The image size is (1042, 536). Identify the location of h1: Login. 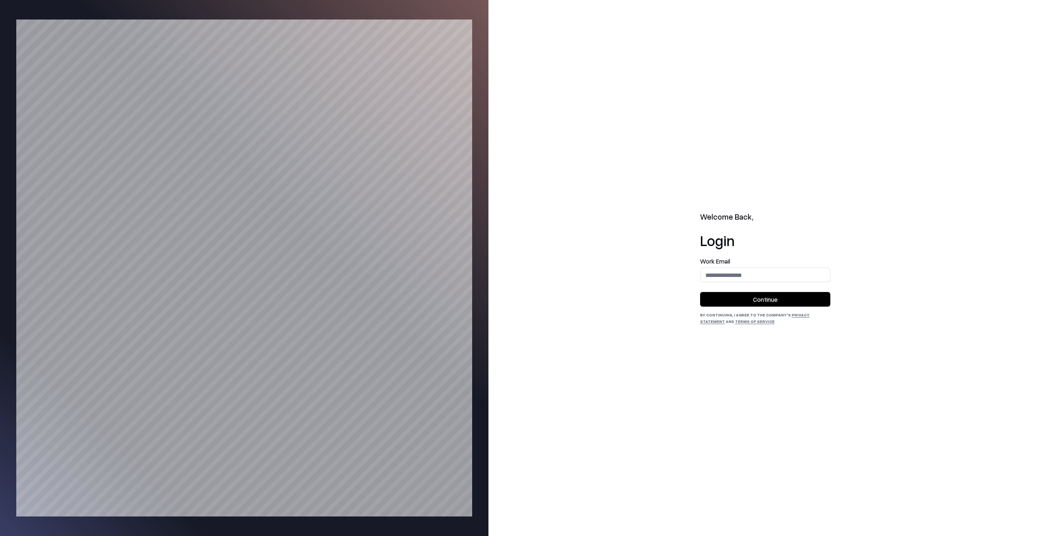
(765, 241).